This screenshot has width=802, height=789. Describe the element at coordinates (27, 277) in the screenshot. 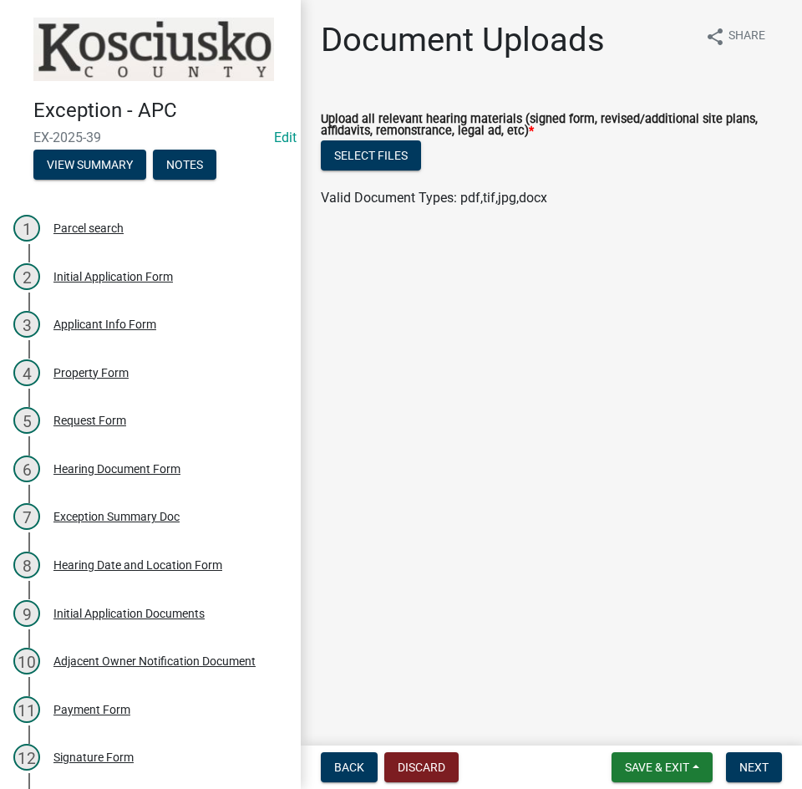

I see `div: 2` at that location.